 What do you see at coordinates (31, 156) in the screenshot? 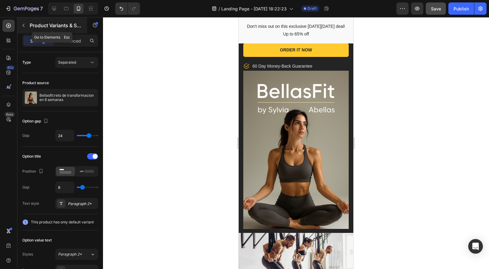
I see `div: Option title` at bounding box center [31, 156].